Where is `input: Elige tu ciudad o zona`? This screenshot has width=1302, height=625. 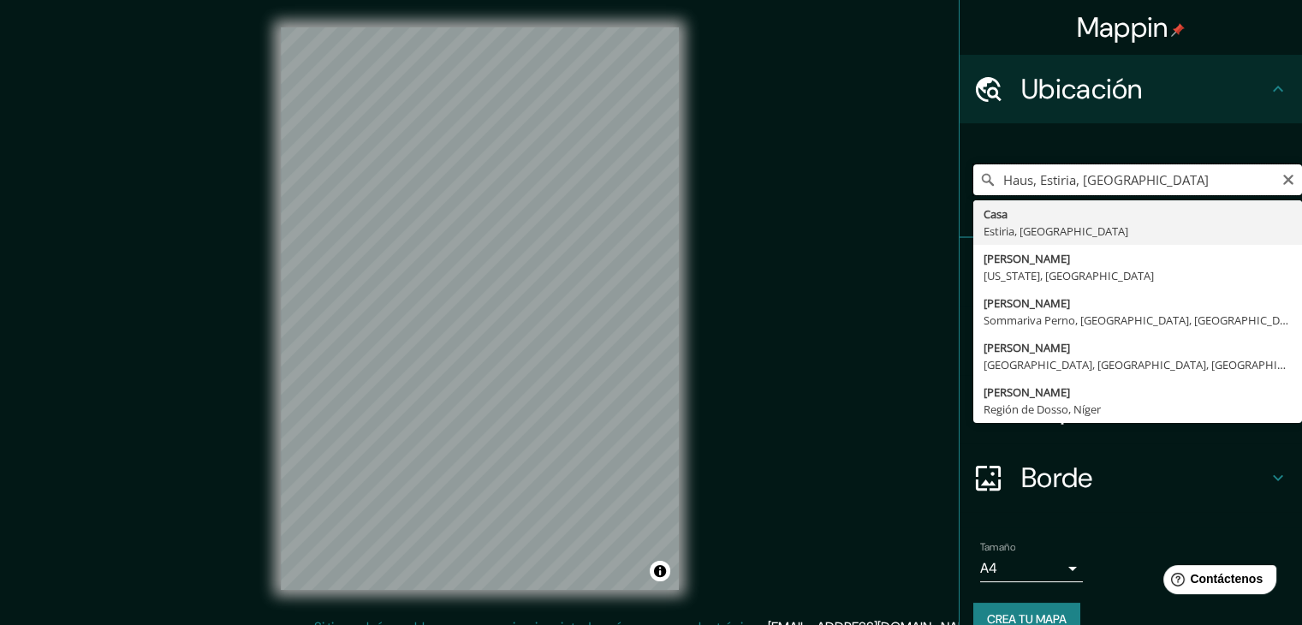
input: Elige tu ciudad o zona is located at coordinates (1138, 180).